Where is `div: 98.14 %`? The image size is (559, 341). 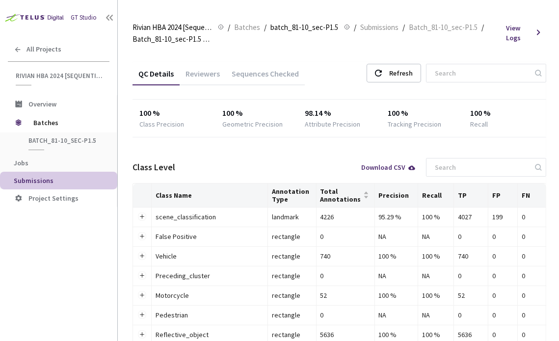
div: 98.14 % is located at coordinates (339, 113).